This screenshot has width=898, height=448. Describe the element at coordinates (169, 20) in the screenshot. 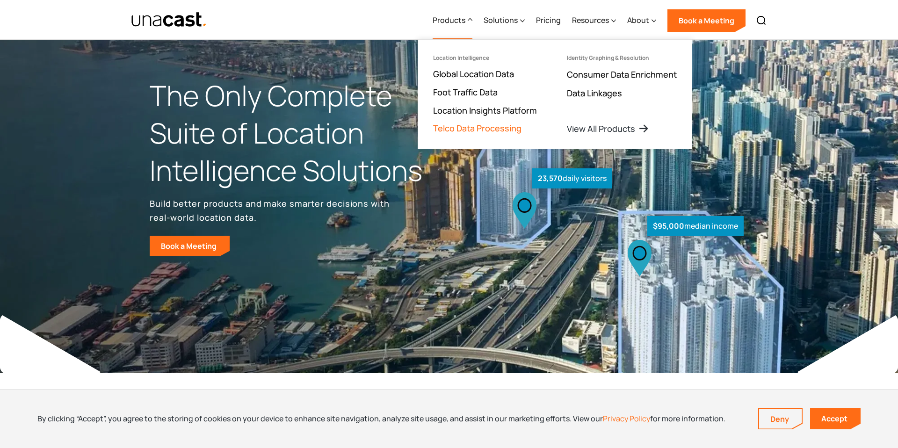

I see `a: home` at that location.